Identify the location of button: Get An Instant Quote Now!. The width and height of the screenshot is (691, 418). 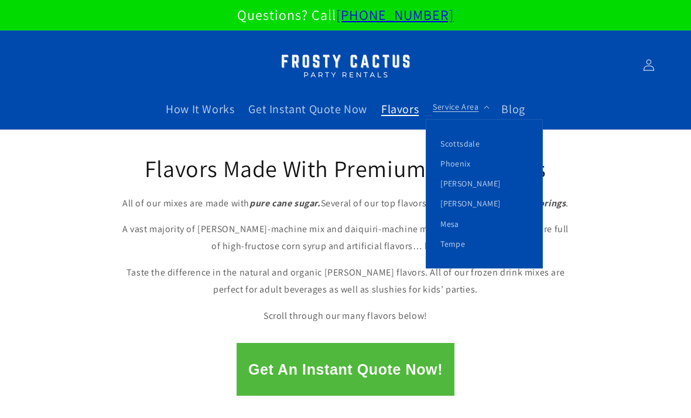
(346, 369).